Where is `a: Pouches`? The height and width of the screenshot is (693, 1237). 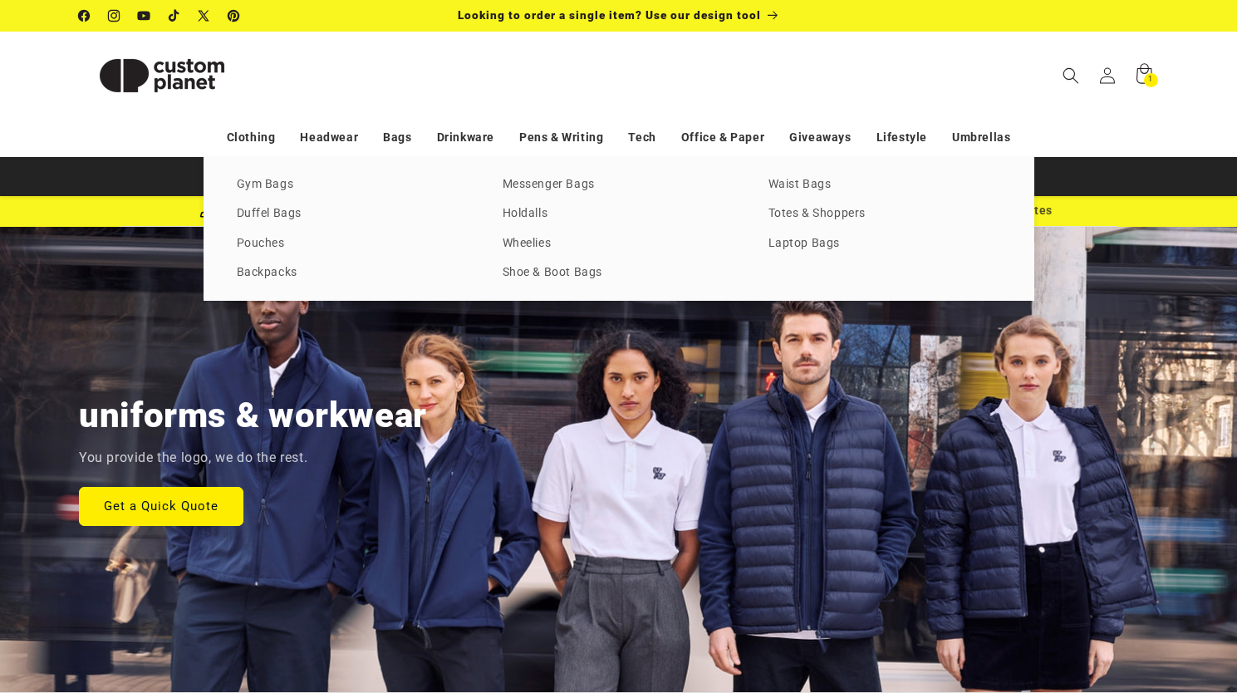 a: Pouches is located at coordinates (353, 243).